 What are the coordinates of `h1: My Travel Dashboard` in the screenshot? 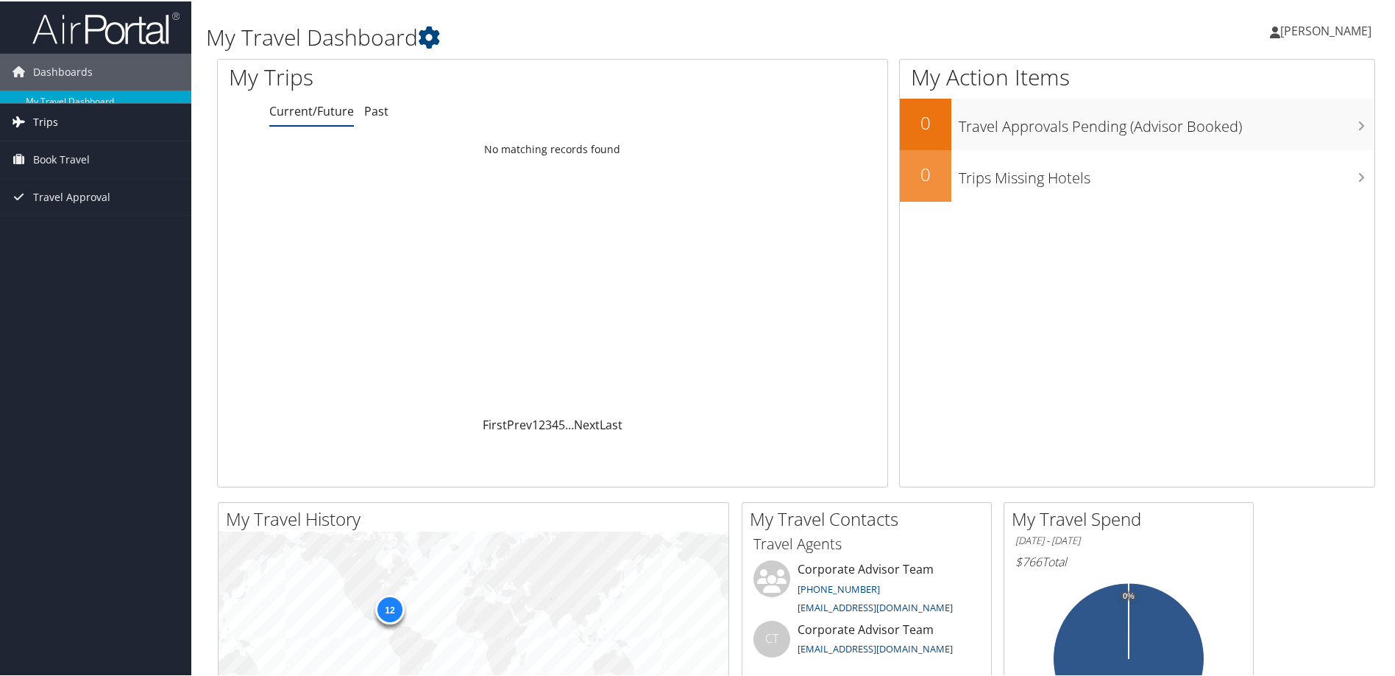 It's located at (599, 36).